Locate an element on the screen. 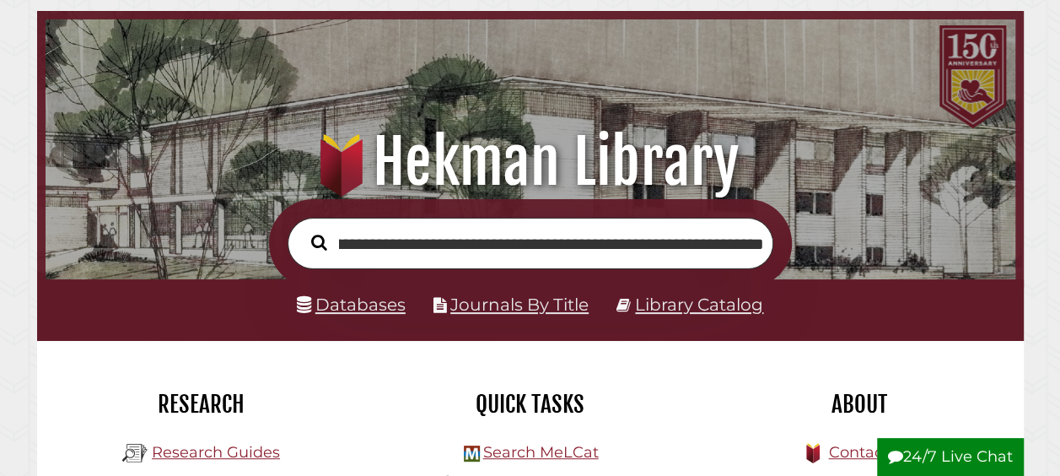 This screenshot has height=476, width=1060. i: Search is located at coordinates (319, 242).